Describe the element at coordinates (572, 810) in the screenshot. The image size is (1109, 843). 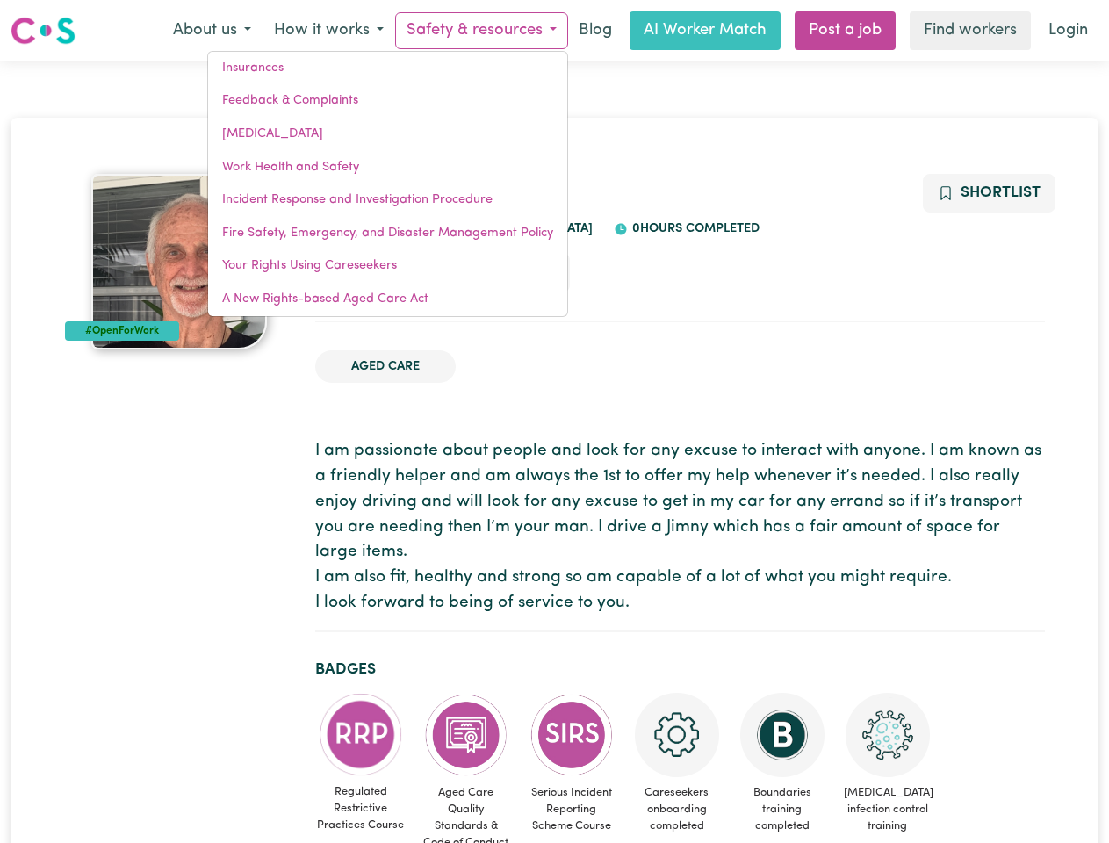
I see `span: Serious Incident Reporting Scheme Course` at that location.